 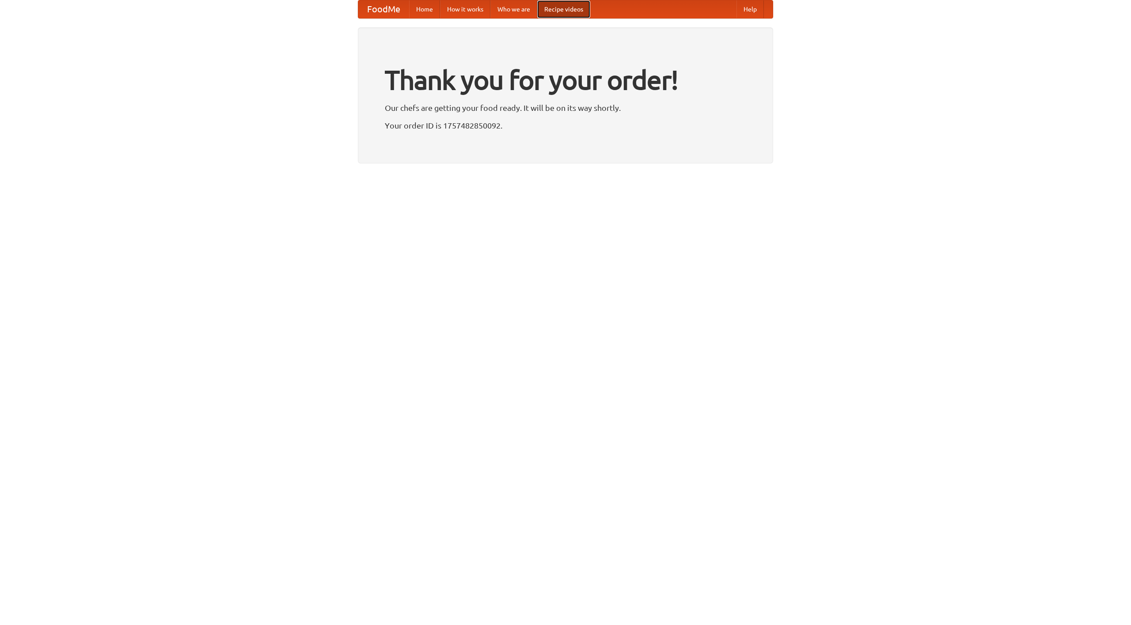 I want to click on a: Who we are, so click(x=514, y=9).